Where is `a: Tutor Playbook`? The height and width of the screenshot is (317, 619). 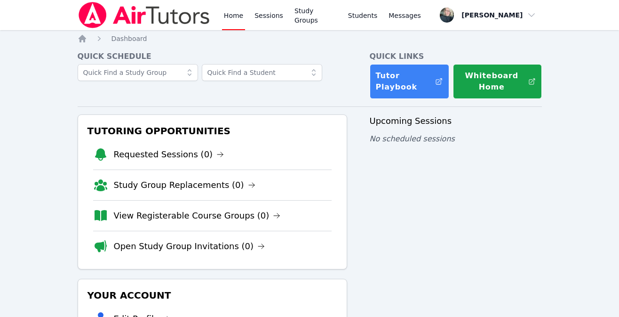 a: Tutor Playbook is located at coordinates (409, 81).